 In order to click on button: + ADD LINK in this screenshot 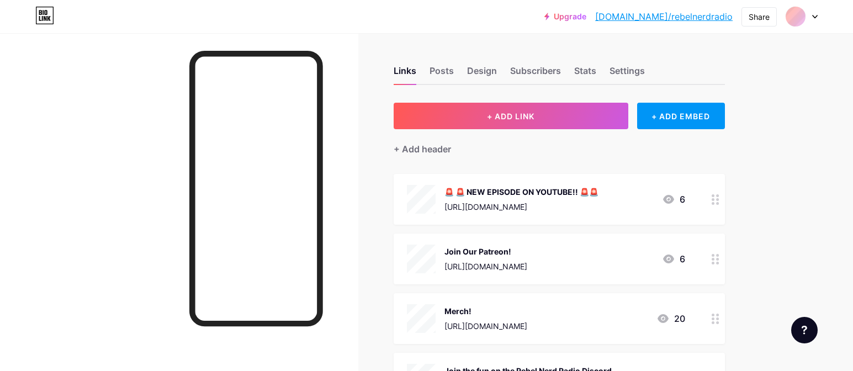, I will do `click(511, 116)`.